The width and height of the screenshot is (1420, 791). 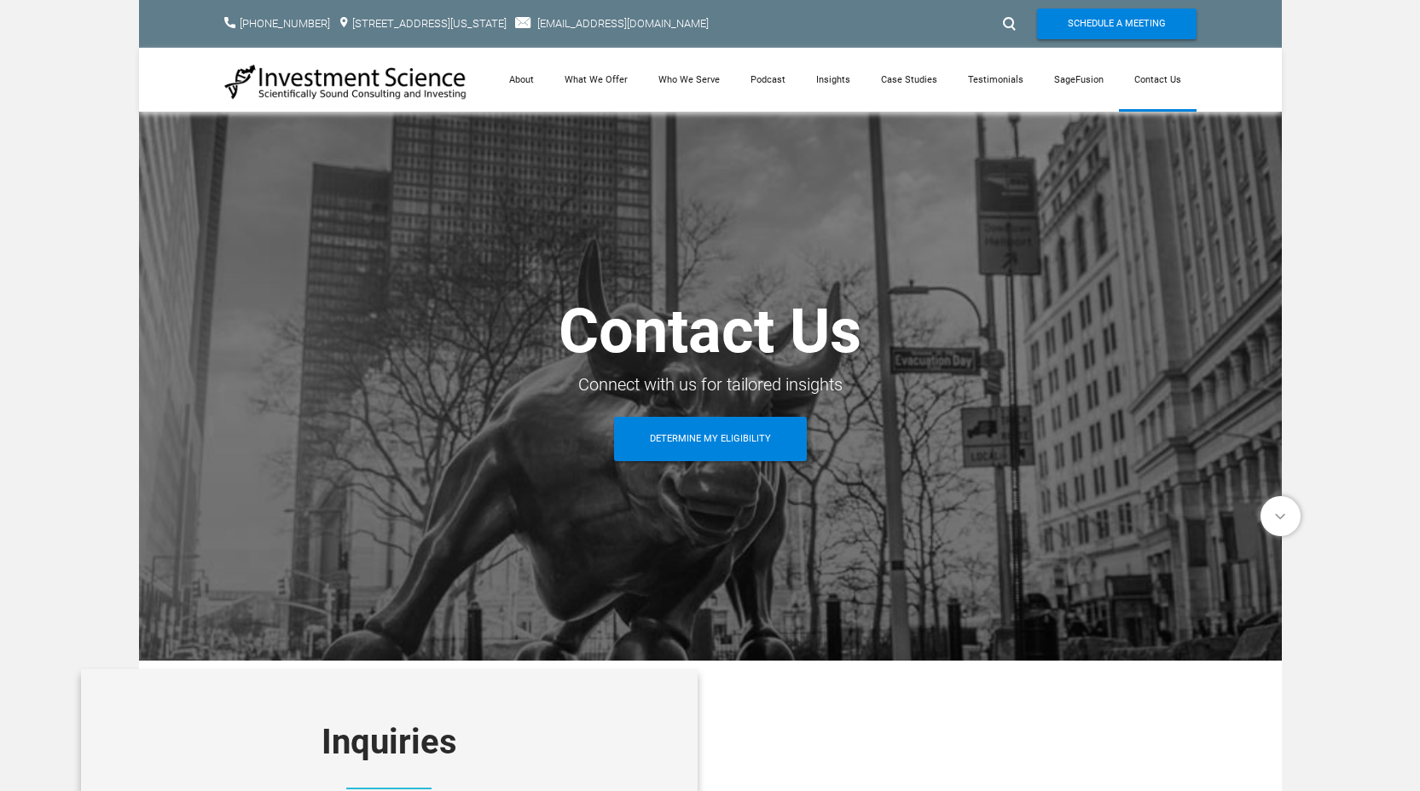 What do you see at coordinates (909, 79) in the screenshot?
I see `a: Case Studies` at bounding box center [909, 79].